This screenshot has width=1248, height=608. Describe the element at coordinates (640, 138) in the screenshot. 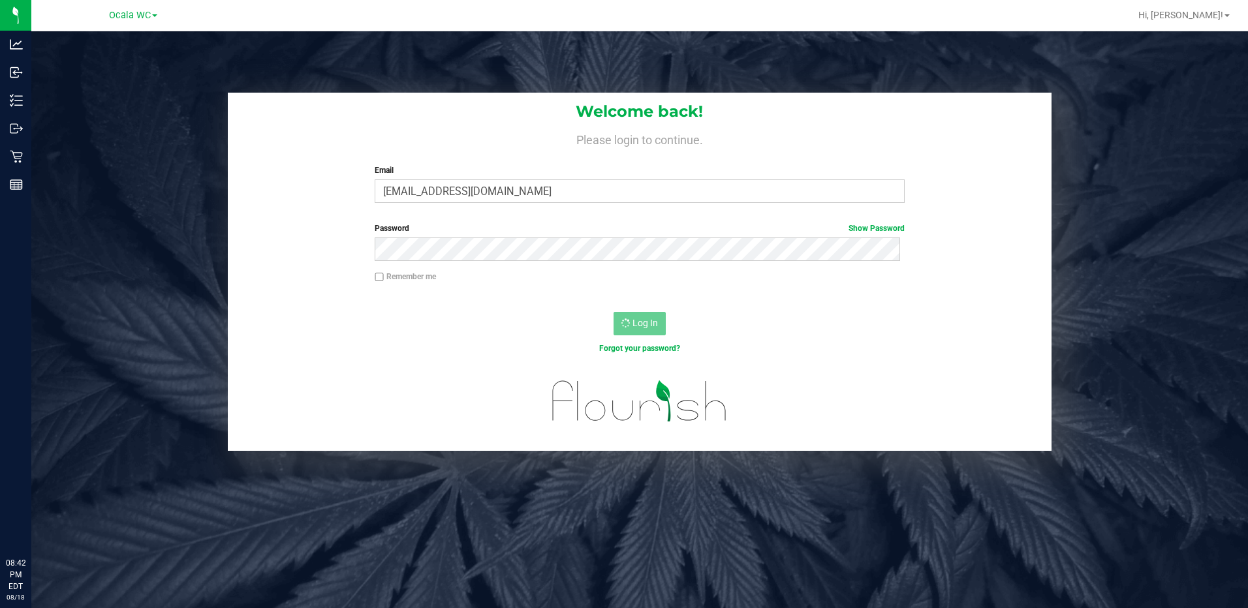

I see `h4: Please login to continue.` at that location.